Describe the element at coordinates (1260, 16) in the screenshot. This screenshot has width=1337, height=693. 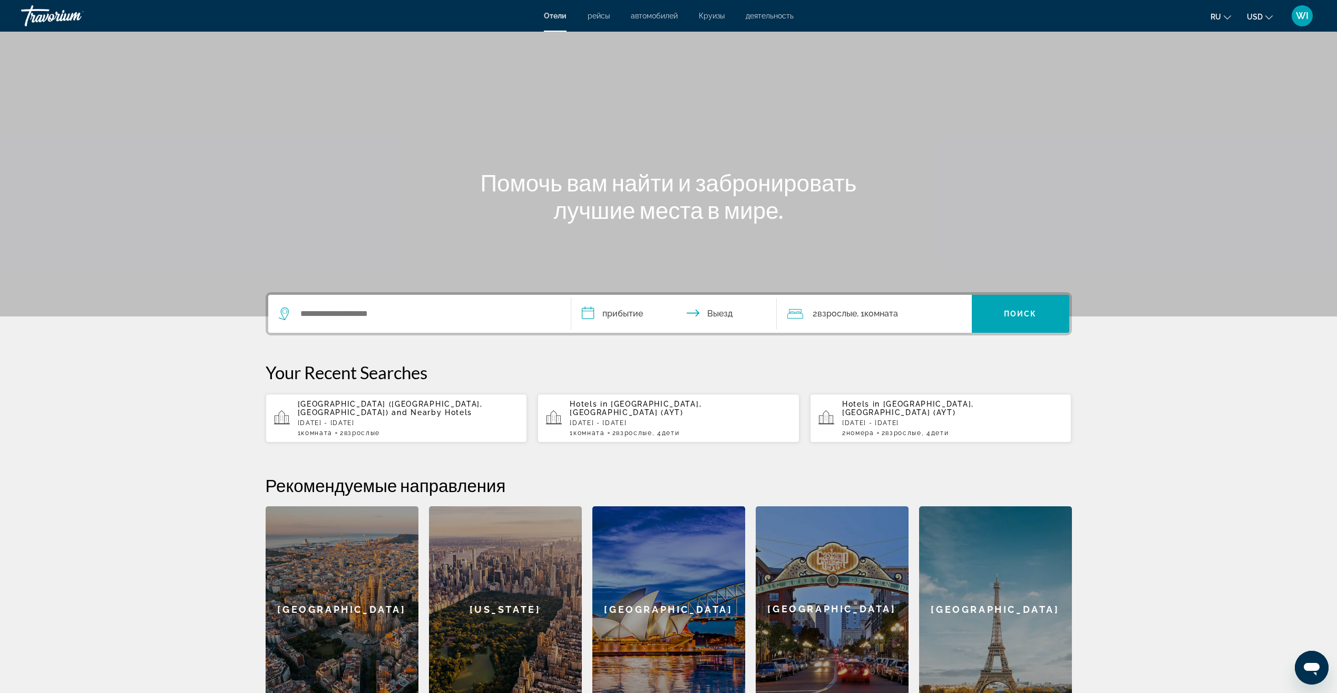
I see `button: Change currency` at that location.